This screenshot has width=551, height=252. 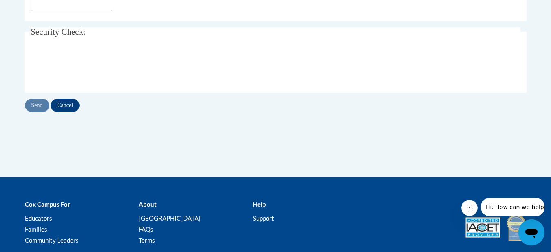 What do you see at coordinates (147, 240) in the screenshot?
I see `a: Terms` at bounding box center [147, 240].